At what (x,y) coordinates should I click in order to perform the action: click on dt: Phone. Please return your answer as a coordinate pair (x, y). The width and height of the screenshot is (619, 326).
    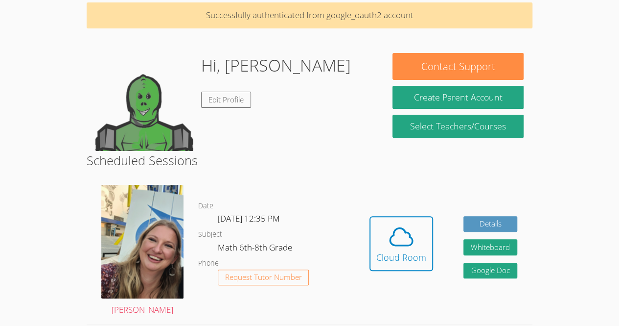
    Looking at the image, I should click on (209, 263).